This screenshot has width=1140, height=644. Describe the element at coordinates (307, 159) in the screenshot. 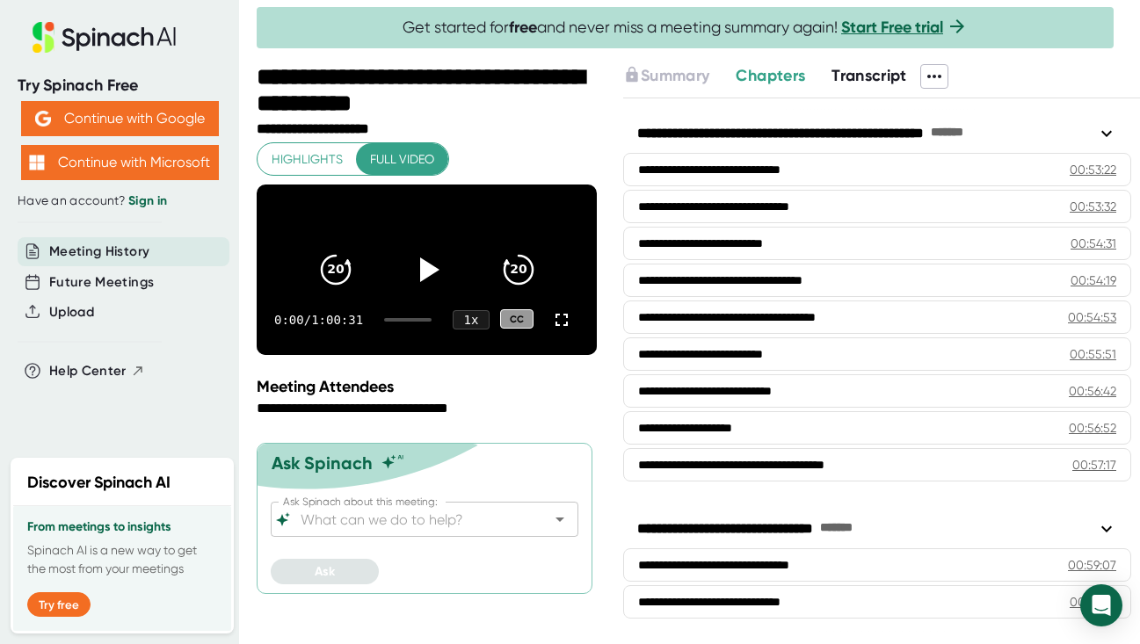

I see `button: Highlights` at that location.